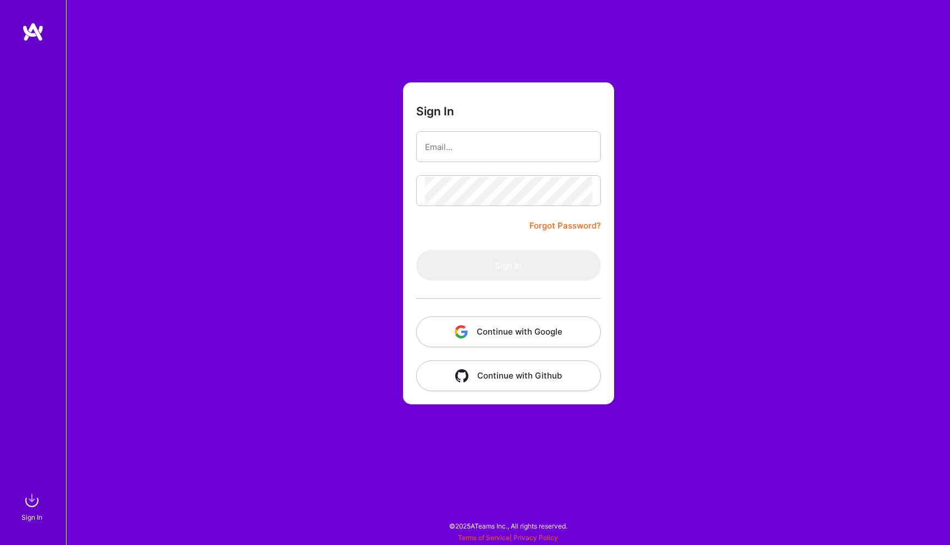  Describe the element at coordinates (509, 266) in the screenshot. I see `button: Sign In` at that location.